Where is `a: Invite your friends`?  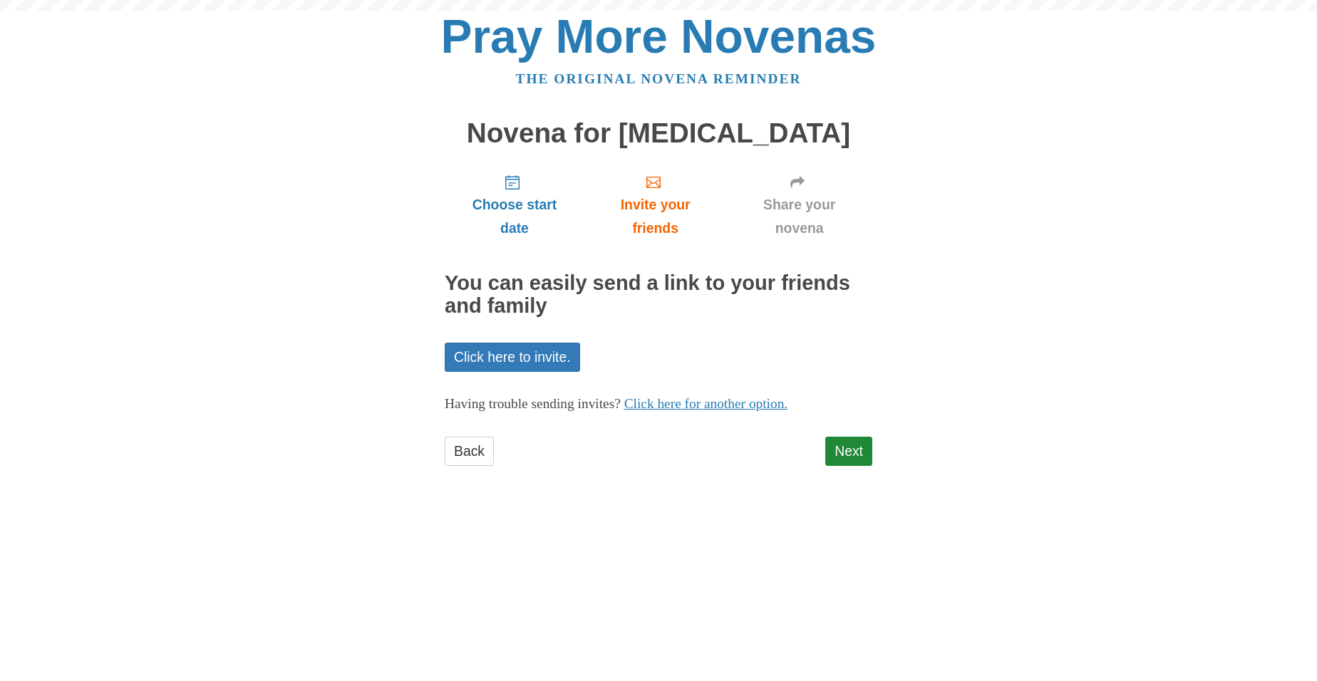 a: Invite your friends is located at coordinates (655, 204).